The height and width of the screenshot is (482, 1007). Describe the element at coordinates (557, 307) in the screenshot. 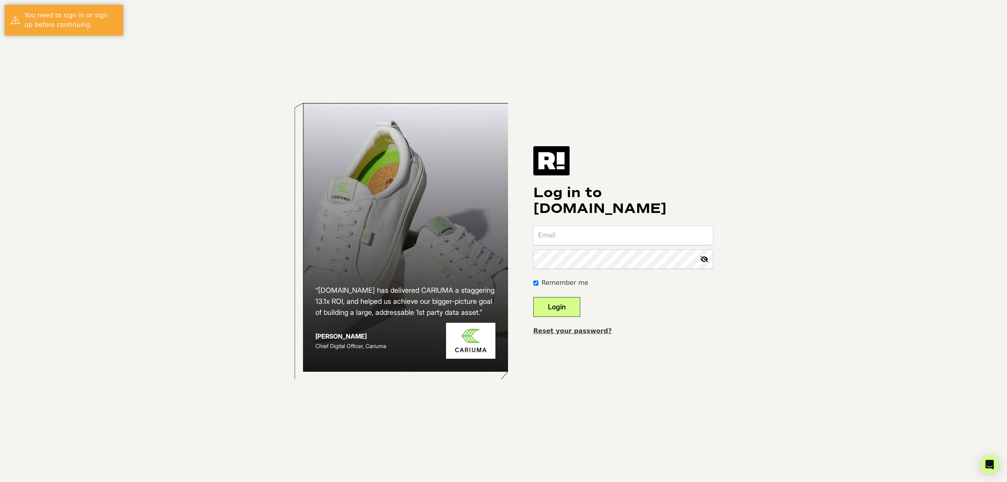

I see `button: Login` at that location.